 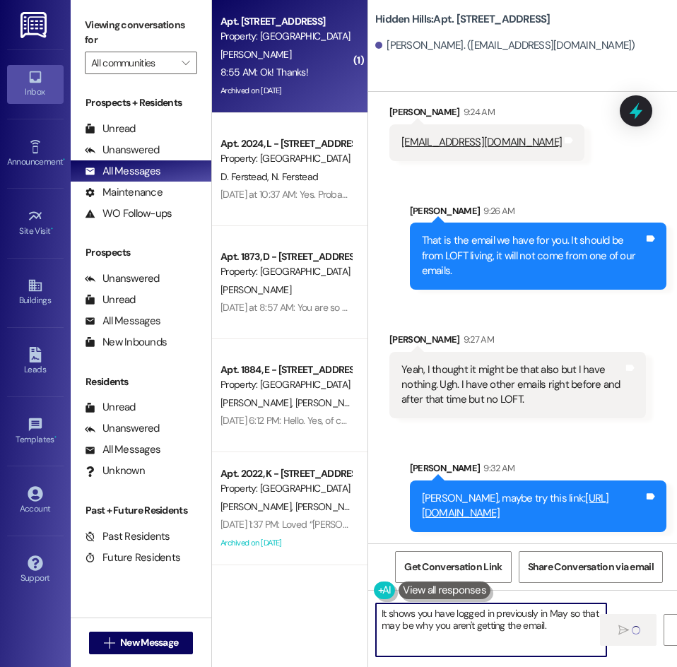 What do you see at coordinates (141, 102) in the screenshot?
I see `div: Prospects + Residents` at bounding box center [141, 102].